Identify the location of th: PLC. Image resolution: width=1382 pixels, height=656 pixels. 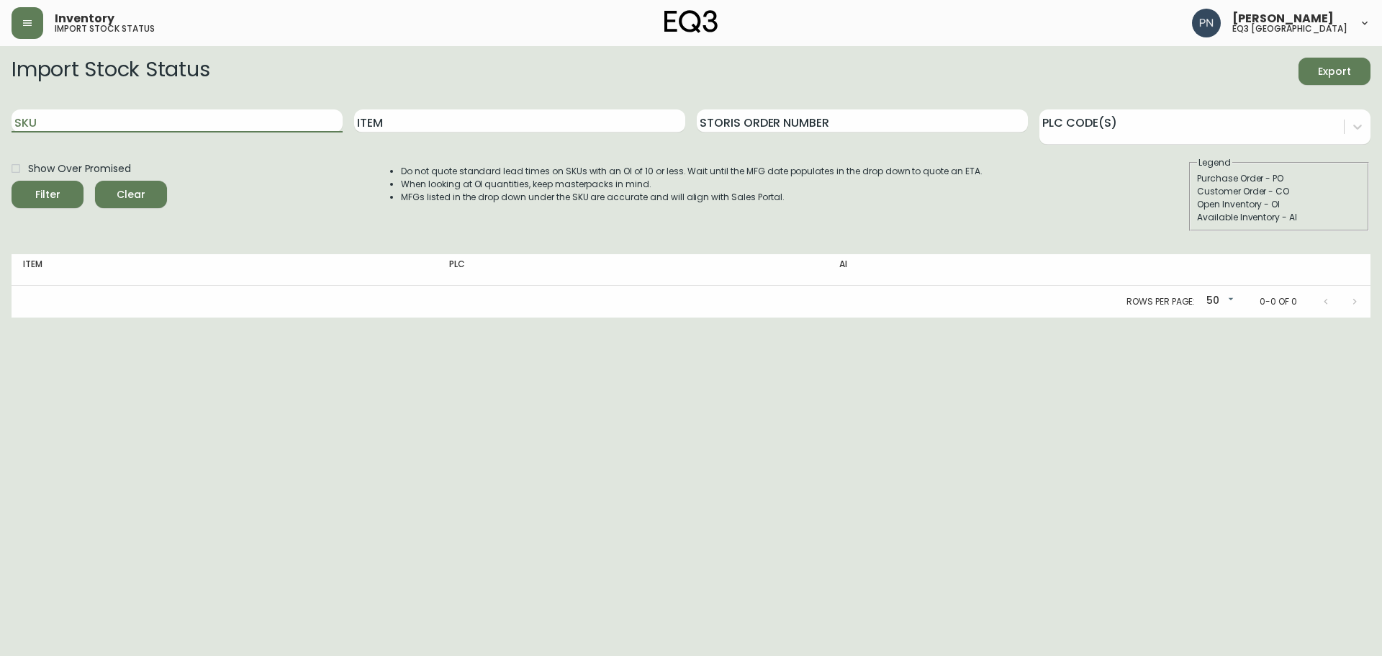
(633, 270).